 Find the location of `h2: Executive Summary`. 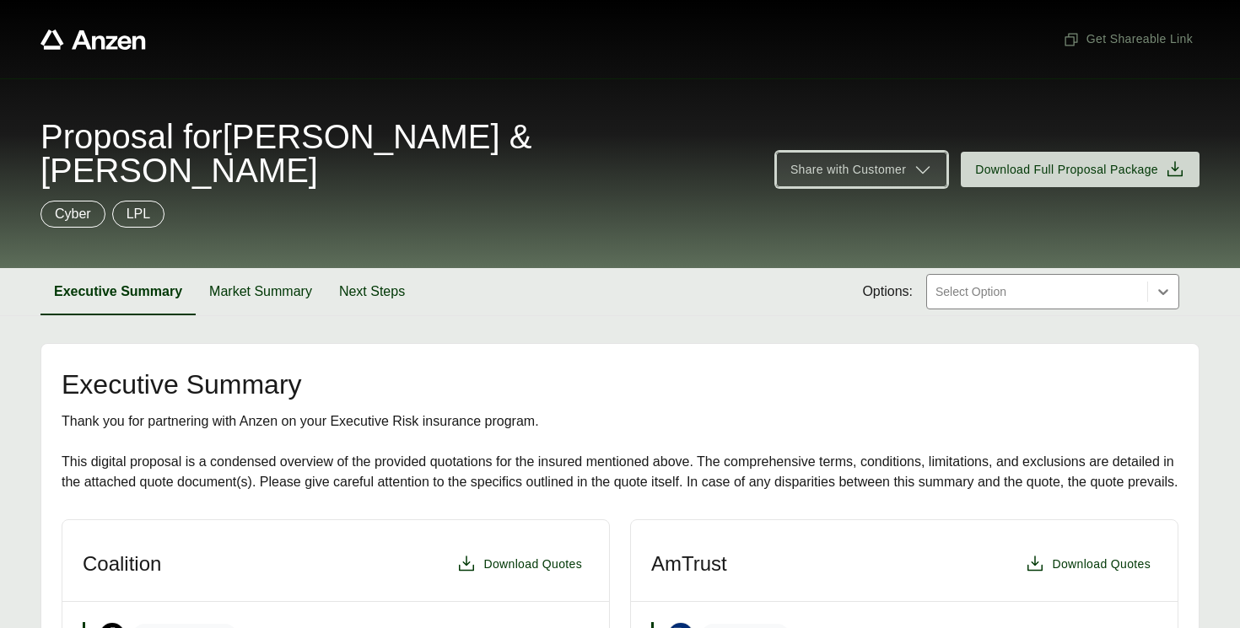

h2: Executive Summary is located at coordinates (620, 385).